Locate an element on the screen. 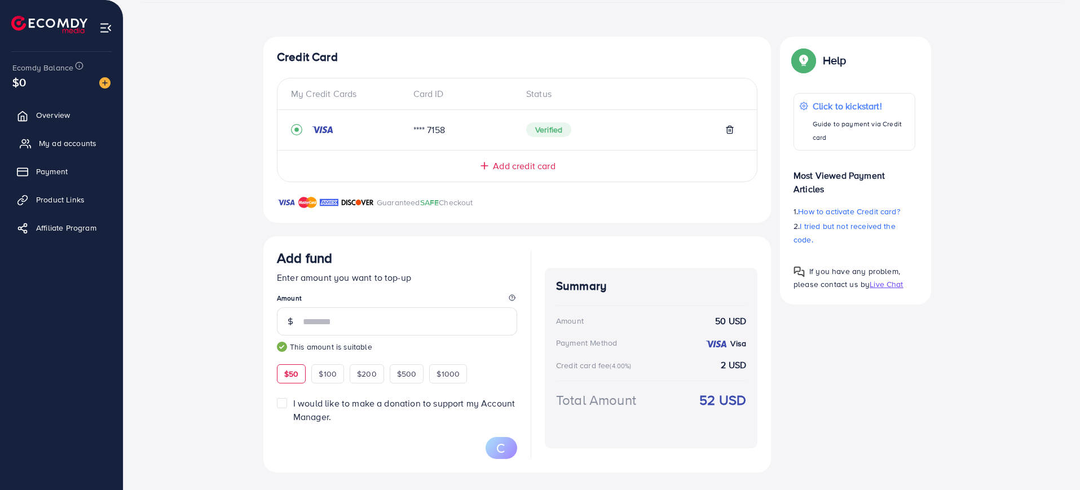  p: Guaranteed Checkout is located at coordinates (425, 203).